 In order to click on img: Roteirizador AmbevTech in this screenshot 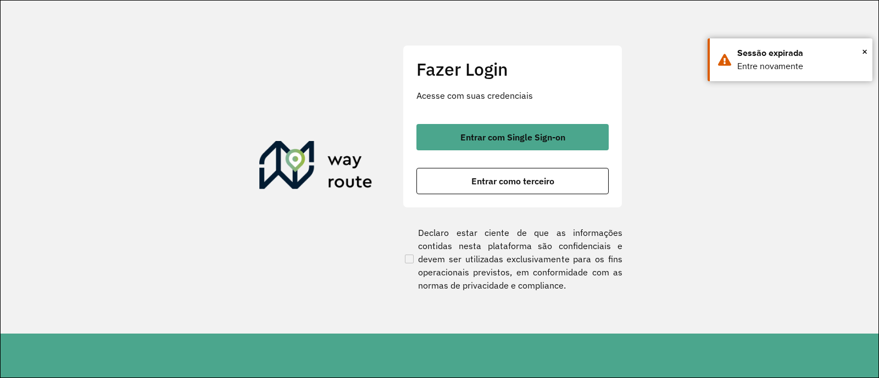, I will do `click(316, 167)`.